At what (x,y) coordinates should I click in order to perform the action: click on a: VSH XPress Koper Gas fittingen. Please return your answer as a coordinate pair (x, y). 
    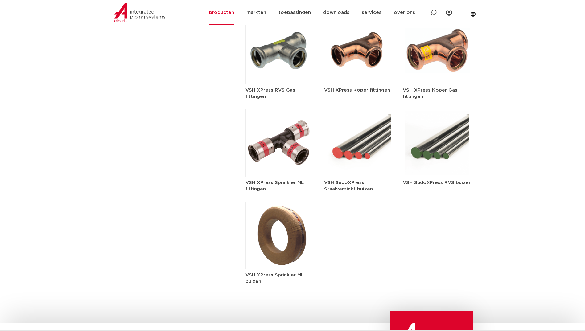
    Looking at the image, I should click on (437, 74).